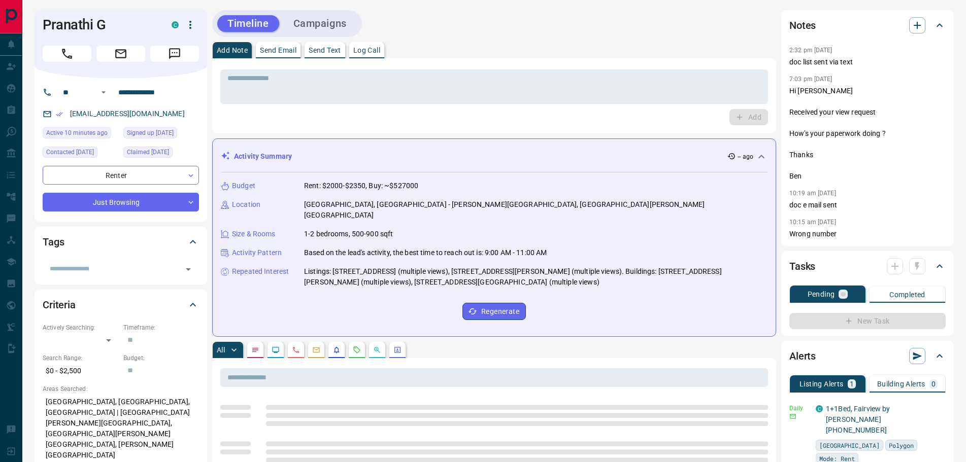 This screenshot has height=462, width=966. What do you see at coordinates (320, 23) in the screenshot?
I see `button: Campaigns` at bounding box center [320, 23].